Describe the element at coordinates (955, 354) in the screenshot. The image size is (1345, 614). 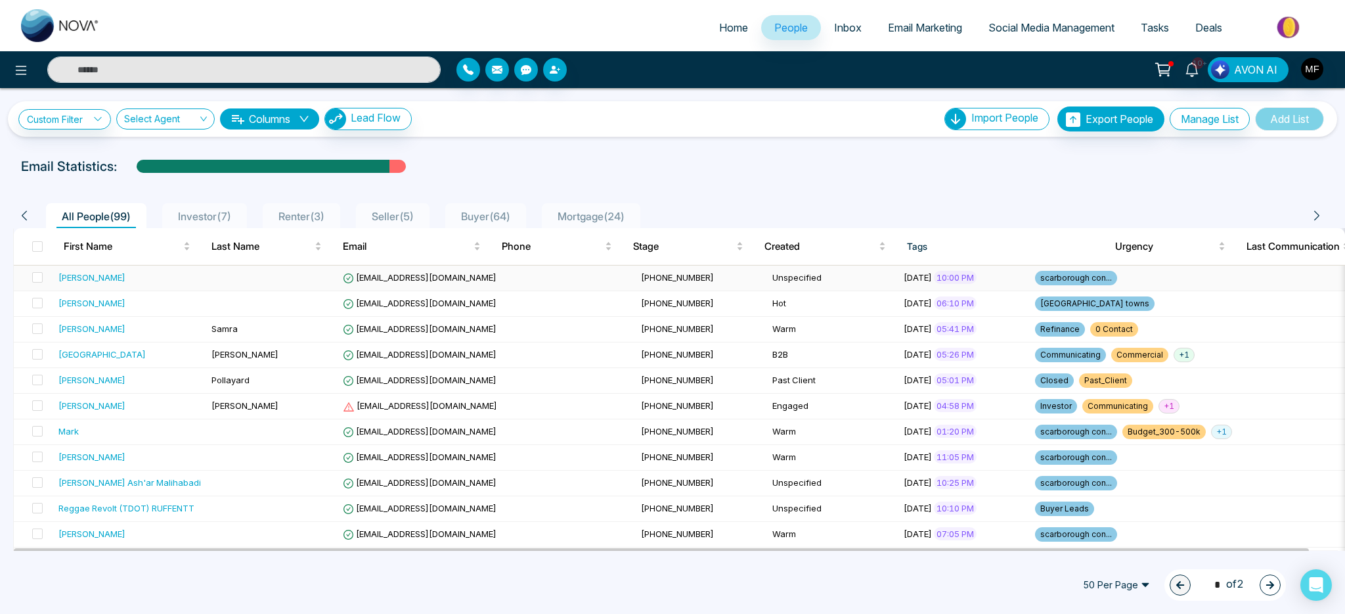
I see `span: 05:26 PM` at that location.